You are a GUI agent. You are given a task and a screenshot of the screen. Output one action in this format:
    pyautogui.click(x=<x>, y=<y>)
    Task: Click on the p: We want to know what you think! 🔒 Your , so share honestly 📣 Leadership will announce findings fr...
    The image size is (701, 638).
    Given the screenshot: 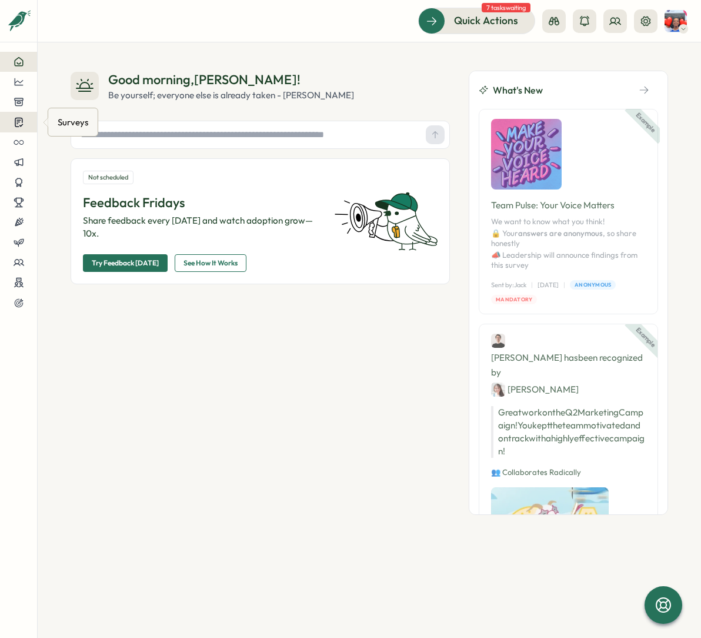 What is the action you would take?
    pyautogui.click(x=568, y=244)
    